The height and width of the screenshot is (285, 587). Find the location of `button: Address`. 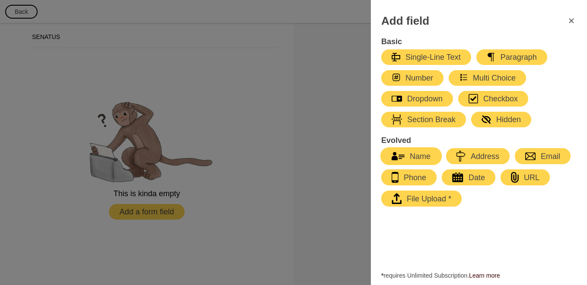

button: Address is located at coordinates (478, 156).